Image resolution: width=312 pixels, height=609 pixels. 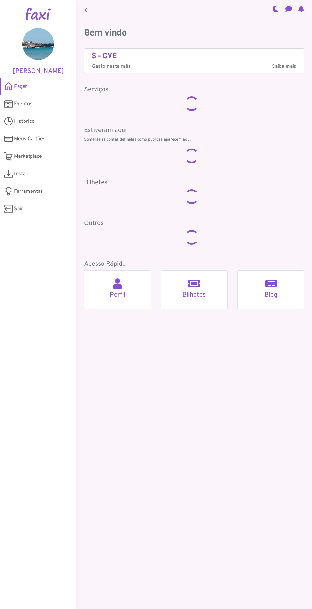 I want to click on a: Perfil, so click(x=117, y=290).